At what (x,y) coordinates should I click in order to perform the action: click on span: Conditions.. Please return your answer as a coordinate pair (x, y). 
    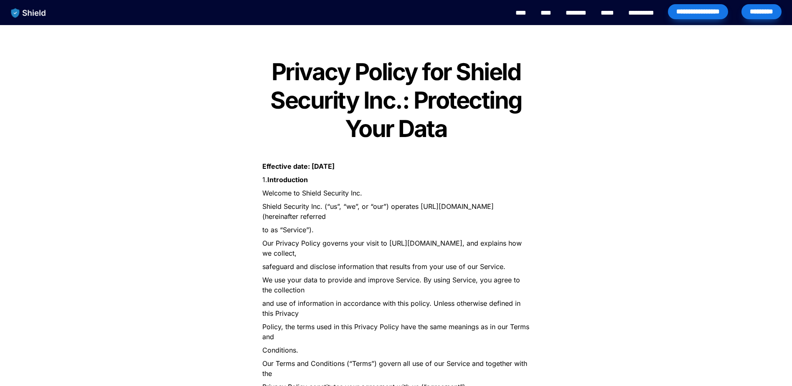
    Looking at the image, I should click on (280, 350).